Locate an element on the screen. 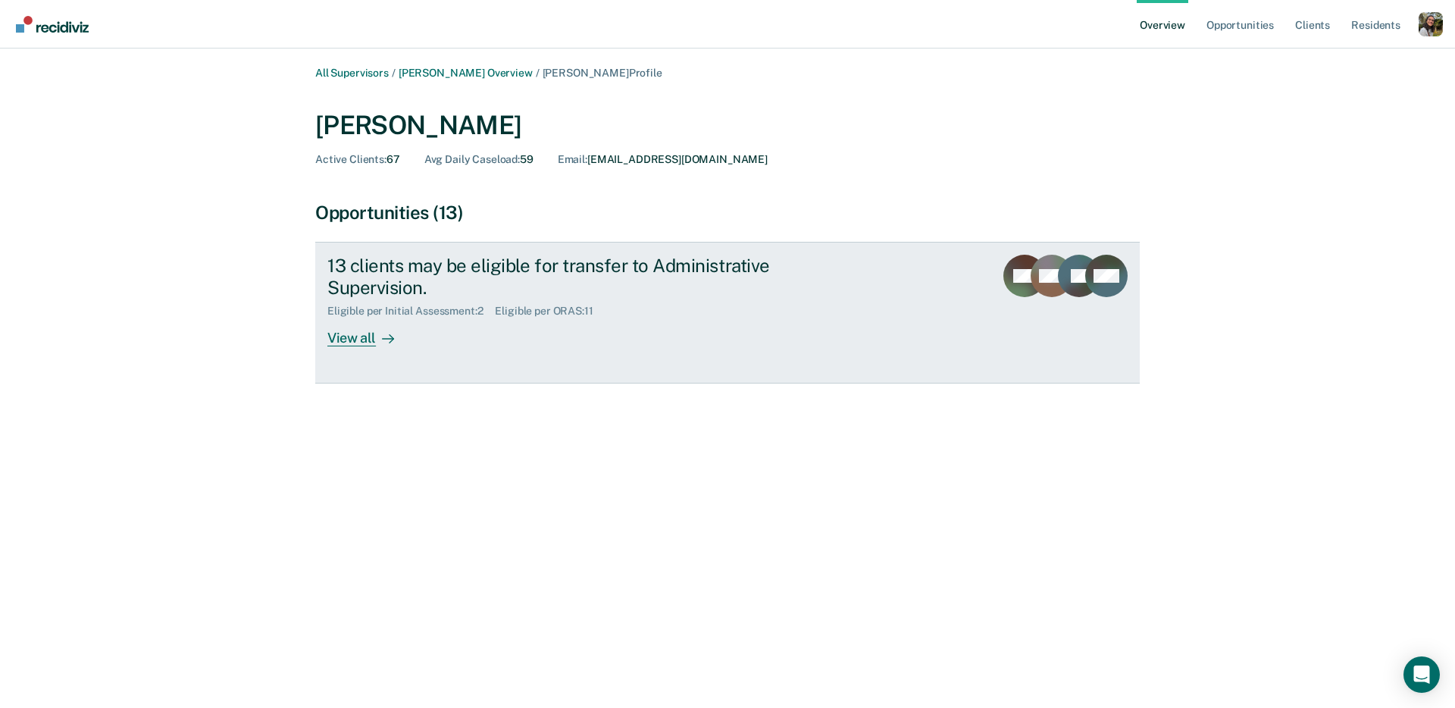 The height and width of the screenshot is (708, 1455). div: 13 clients may be eligible for transfer to Administrative Supervision. is located at coordinates (593, 277).